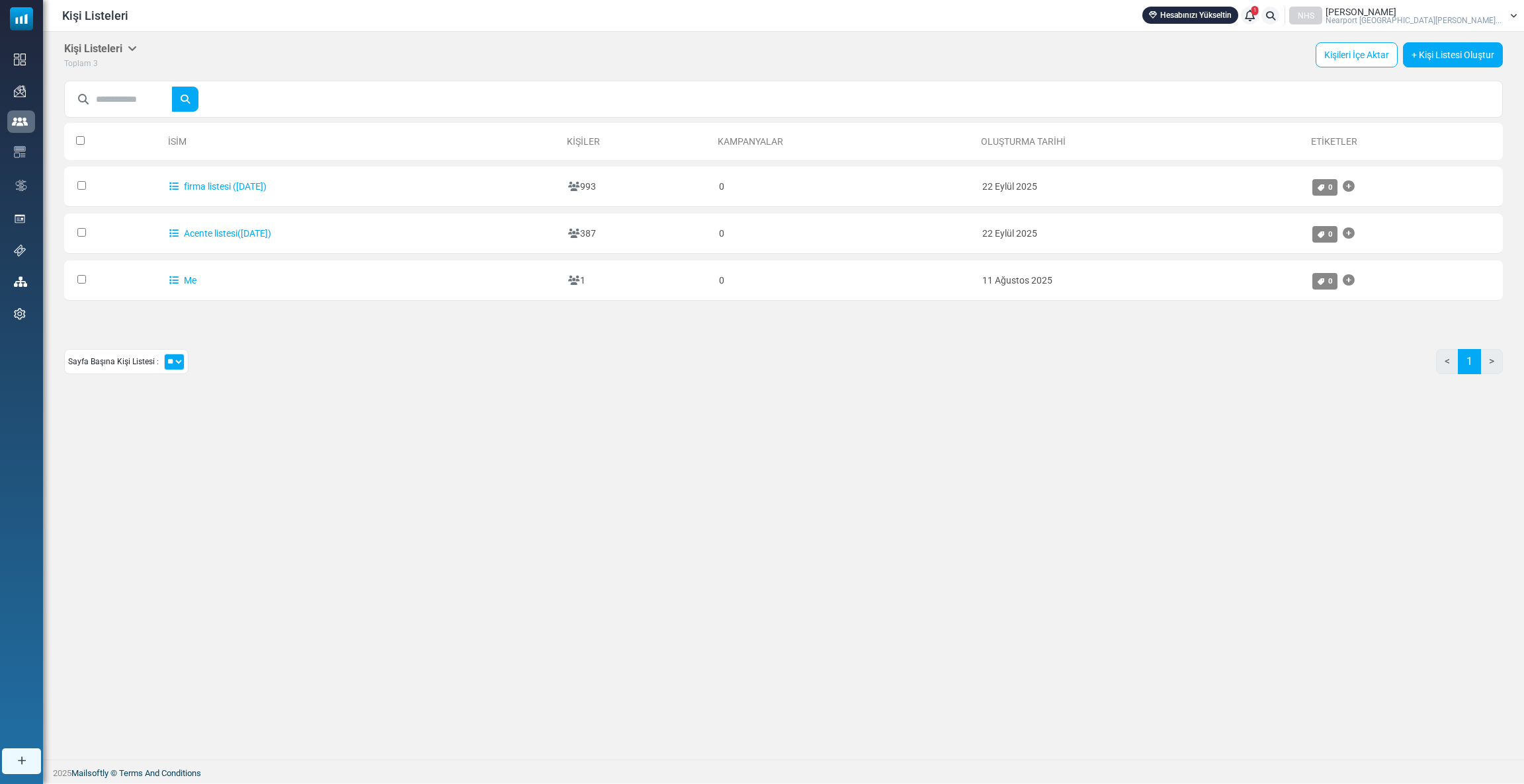 The height and width of the screenshot is (784, 1524). Describe the element at coordinates (94, 773) in the screenshot. I see `a: Mailsoftly ©` at that location.